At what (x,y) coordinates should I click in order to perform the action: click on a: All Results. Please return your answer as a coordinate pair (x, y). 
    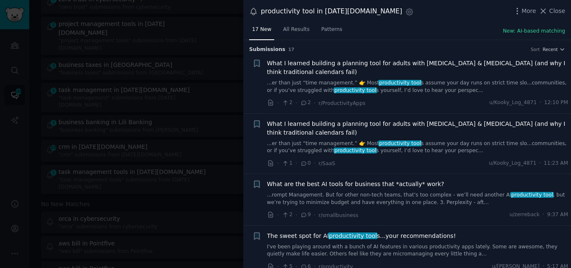
    Looking at the image, I should click on (296, 31).